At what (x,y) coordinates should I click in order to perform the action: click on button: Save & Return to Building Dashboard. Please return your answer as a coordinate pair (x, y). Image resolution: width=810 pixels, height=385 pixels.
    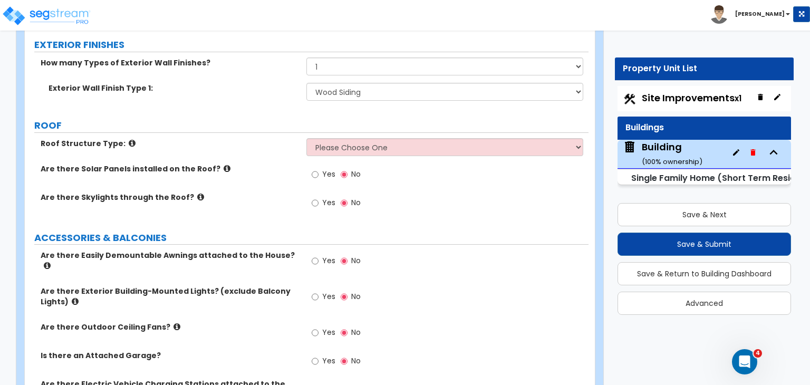
    Looking at the image, I should click on (704, 274).